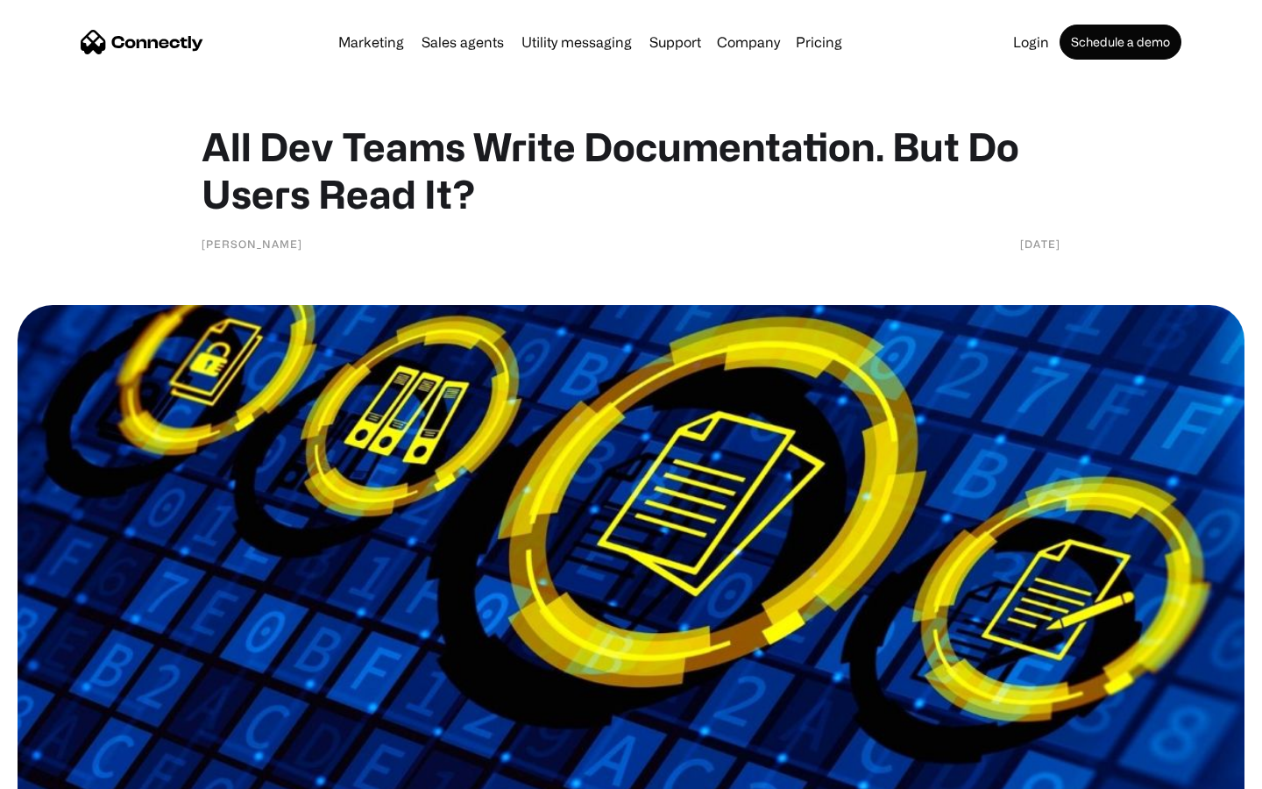 This screenshot has width=1262, height=789. Describe the element at coordinates (1120, 42) in the screenshot. I see `a: Schedule a demo` at that location.